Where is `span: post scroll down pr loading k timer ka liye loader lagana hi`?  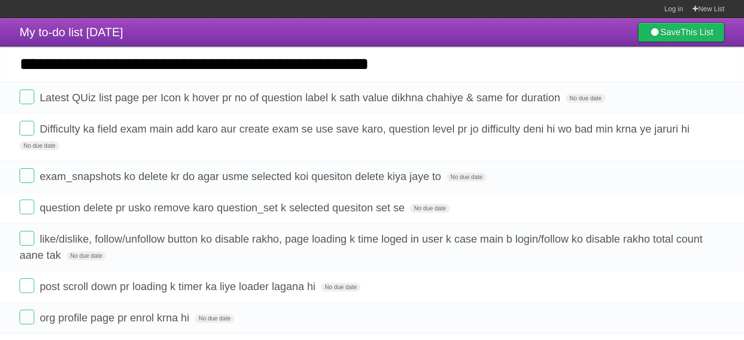 span: post scroll down pr loading k timer ka liye loader lagana hi is located at coordinates (179, 286).